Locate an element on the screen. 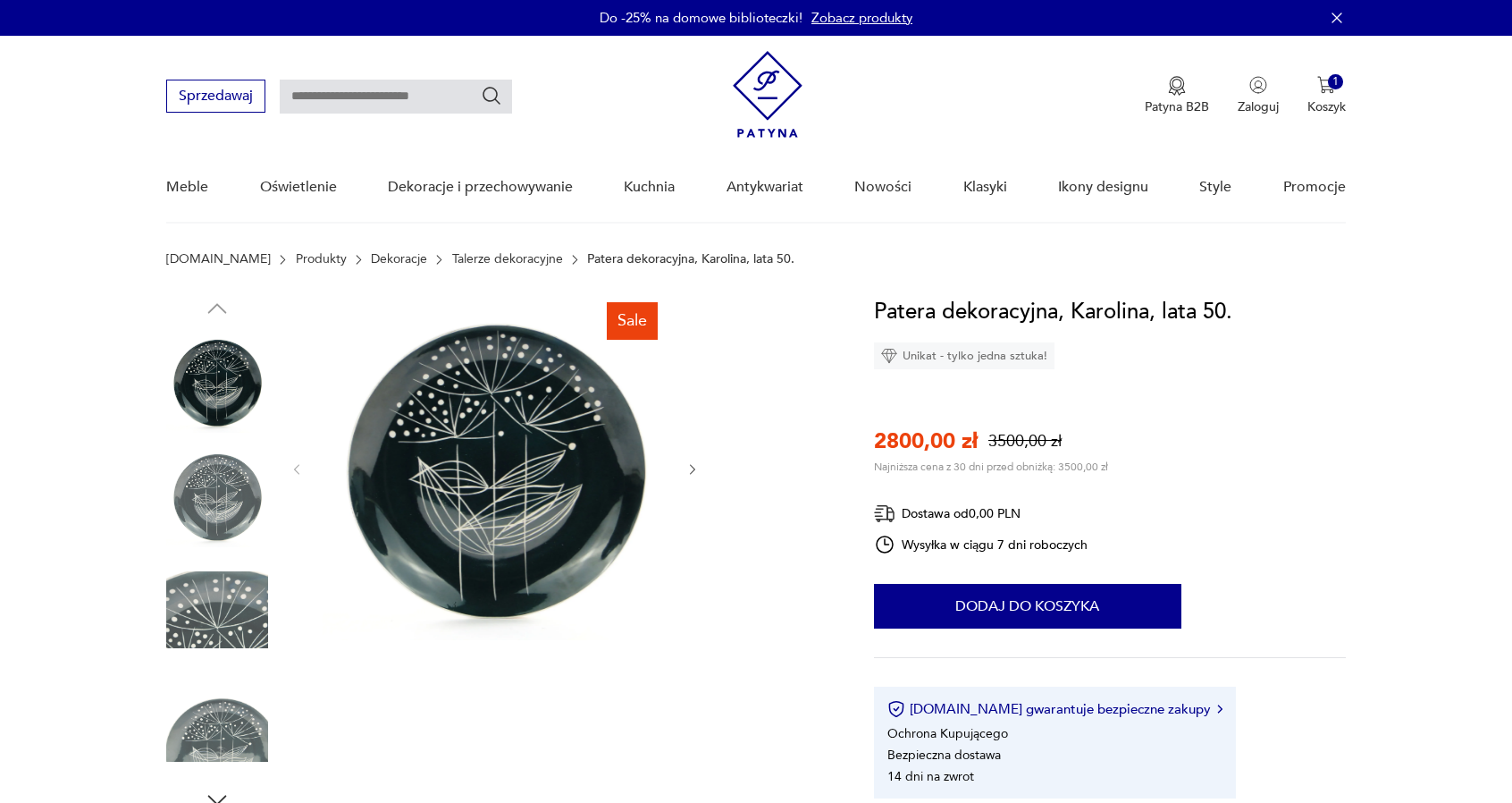 Image resolution: width=1512 pixels, height=803 pixels. div: Wysyłka w ciągu 7 dni roboczych is located at coordinates (981, 544).